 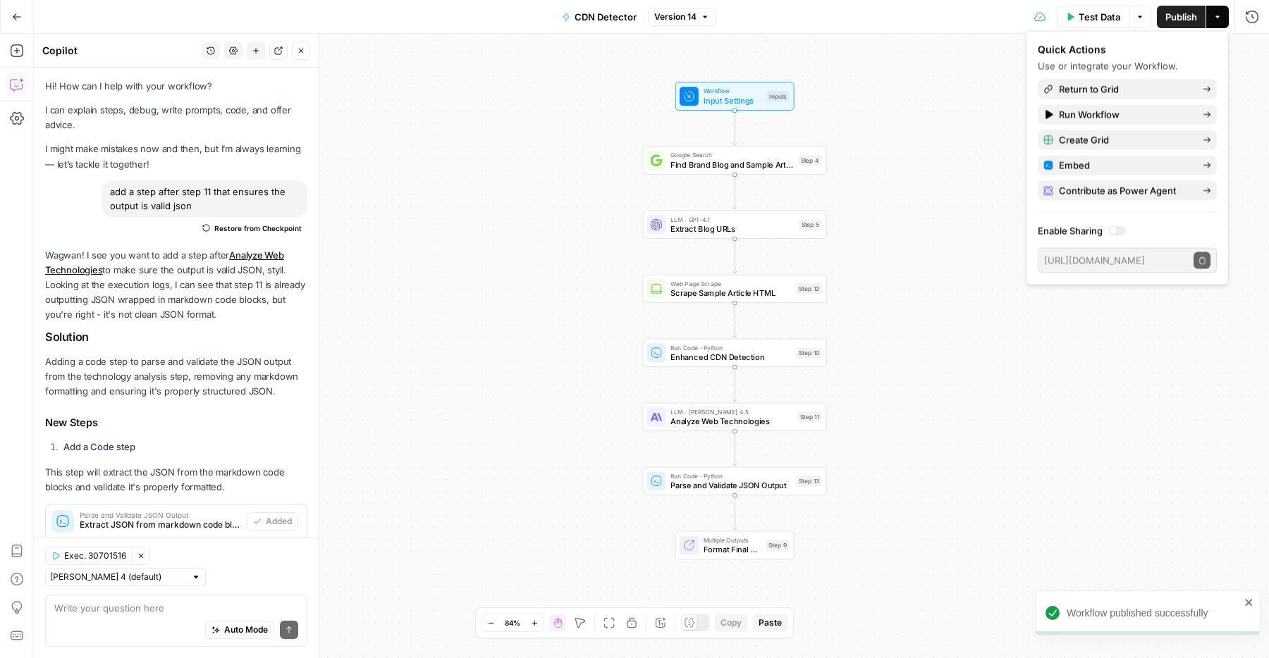 What do you see at coordinates (605, 17) in the screenshot?
I see `span: CDN Detector` at bounding box center [605, 17].